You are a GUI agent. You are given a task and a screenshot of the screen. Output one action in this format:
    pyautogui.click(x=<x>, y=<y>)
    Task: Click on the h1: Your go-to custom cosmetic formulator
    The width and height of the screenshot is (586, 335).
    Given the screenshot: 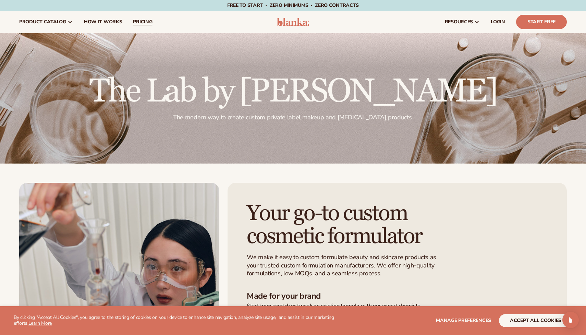 What is the action you would take?
    pyautogui.click(x=351, y=225)
    